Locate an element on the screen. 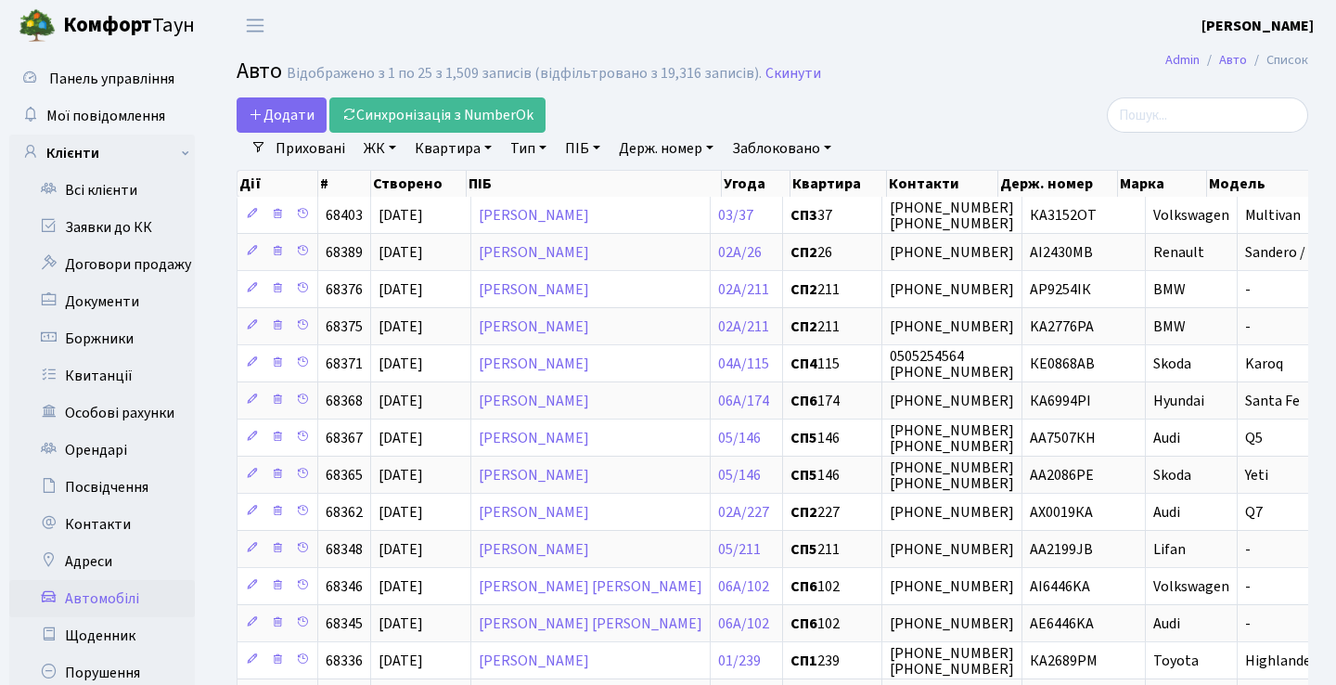 The width and height of the screenshot is (1336, 685). a: 03/37 is located at coordinates (736, 215).